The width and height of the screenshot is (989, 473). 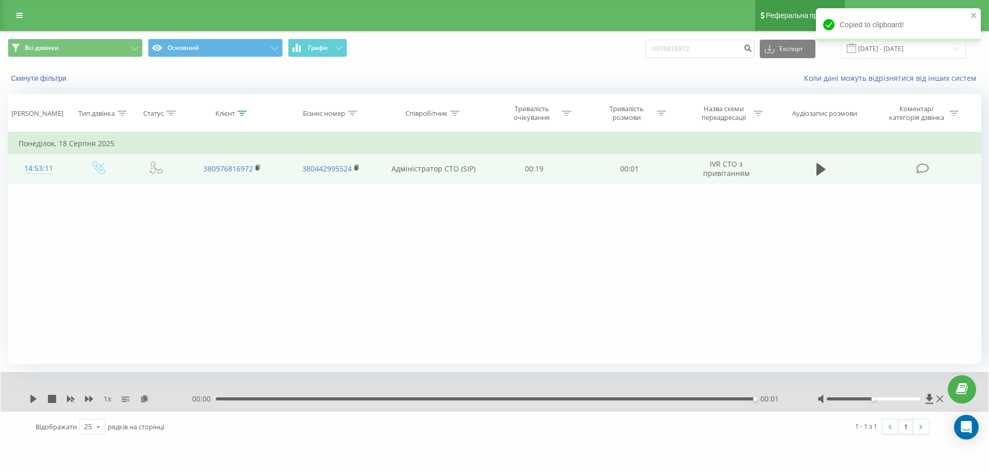 What do you see at coordinates (204, 399) in the screenshot?
I see `span: 00:00` at bounding box center [204, 399].